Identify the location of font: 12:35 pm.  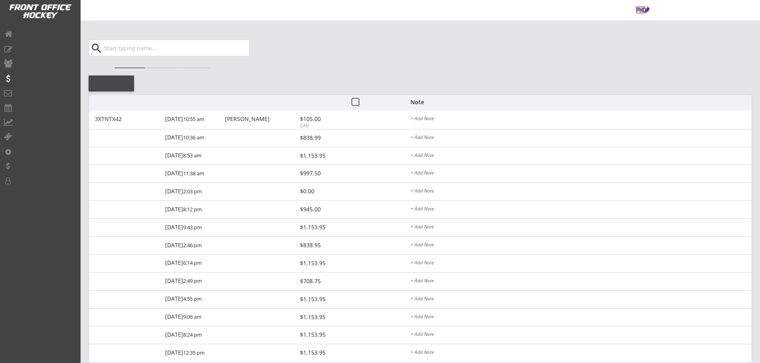
(194, 352).